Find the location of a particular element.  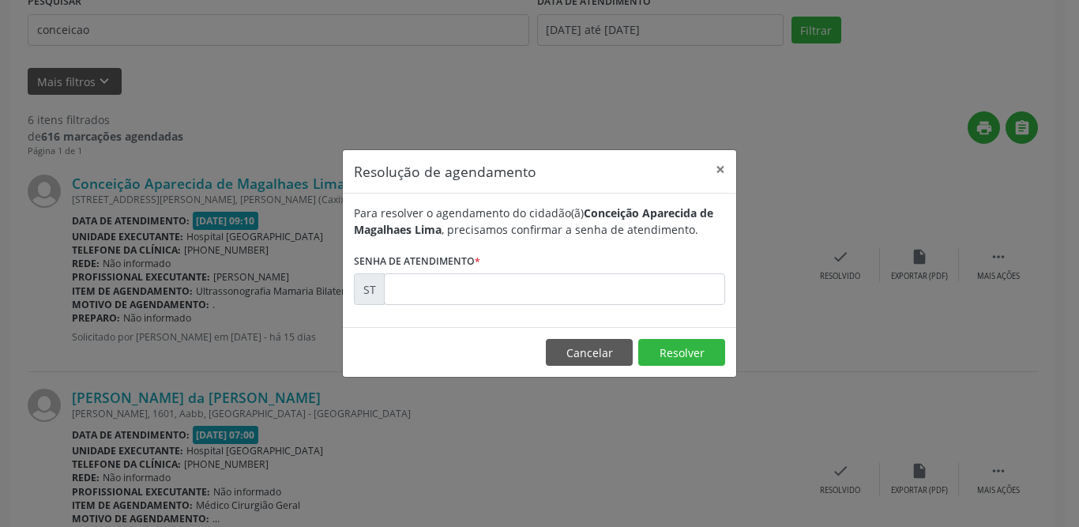

label: Senha de atendimento is located at coordinates (417, 261).